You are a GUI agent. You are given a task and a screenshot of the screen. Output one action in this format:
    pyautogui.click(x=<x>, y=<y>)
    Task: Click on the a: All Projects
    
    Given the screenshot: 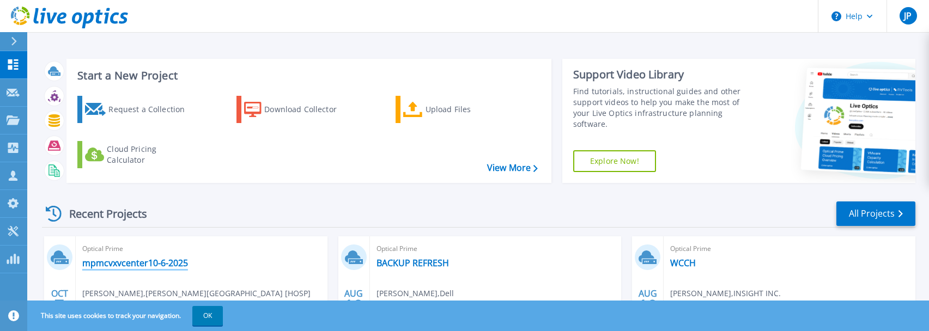 What is the action you would take?
    pyautogui.click(x=875, y=214)
    